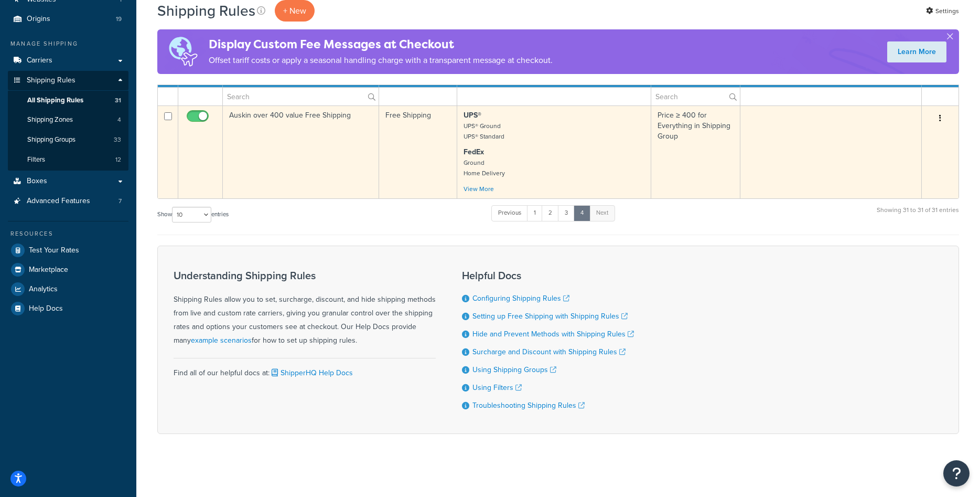 This screenshot has width=980, height=497. What do you see at coordinates (68, 121) in the screenshot?
I see `li: Shipping Rules` at bounding box center [68, 121].